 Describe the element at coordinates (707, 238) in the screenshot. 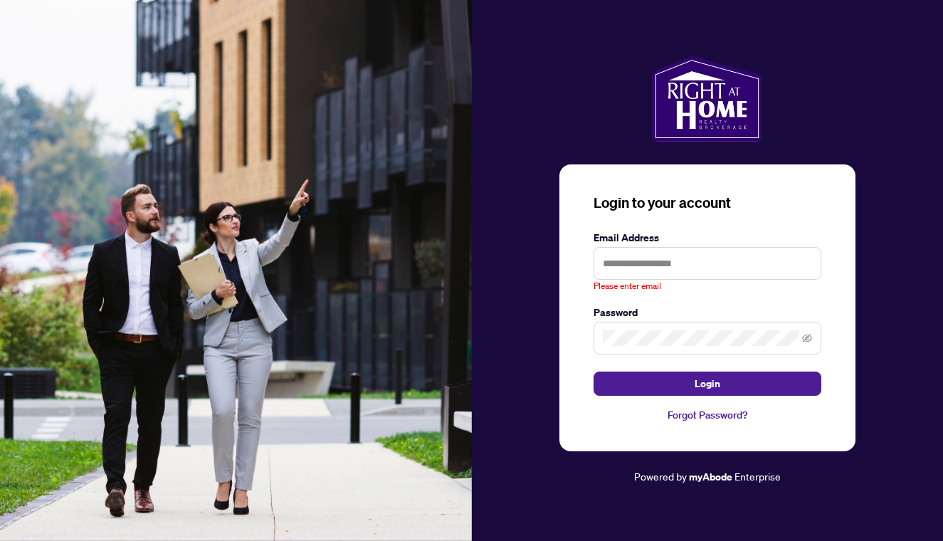

I see `label: Email Address` at that location.